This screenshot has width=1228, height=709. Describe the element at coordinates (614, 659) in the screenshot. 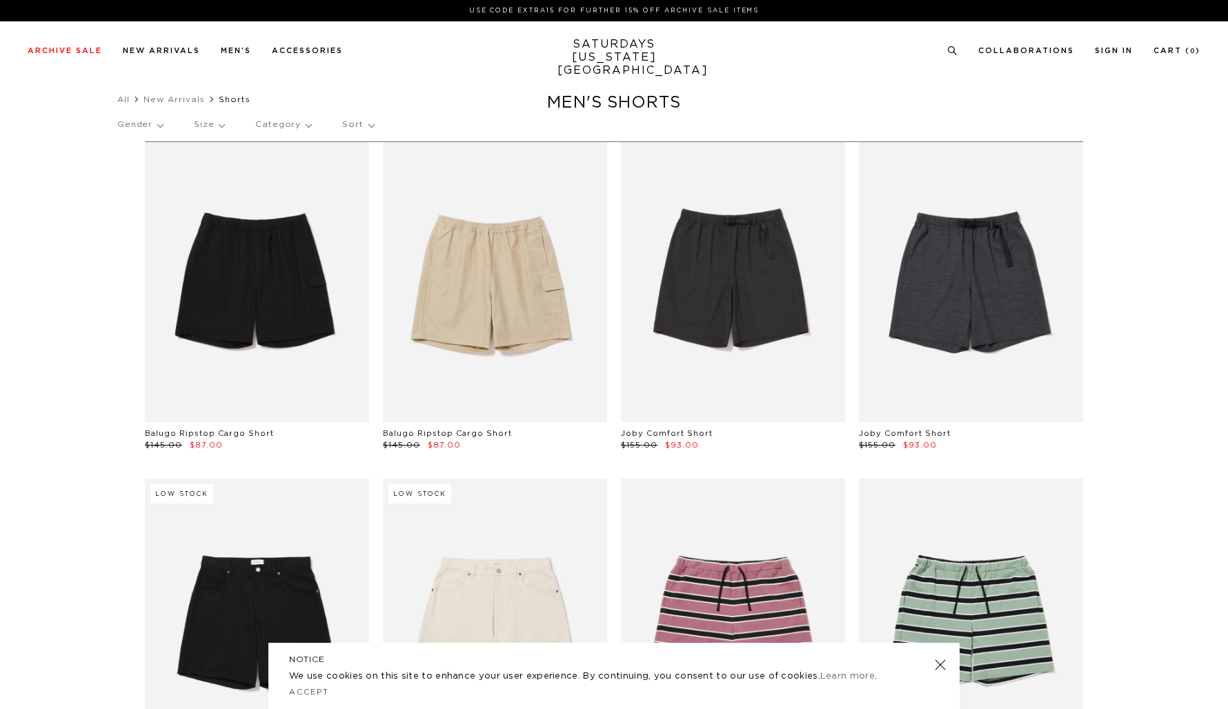

I see `h5: NOTICE` at that location.